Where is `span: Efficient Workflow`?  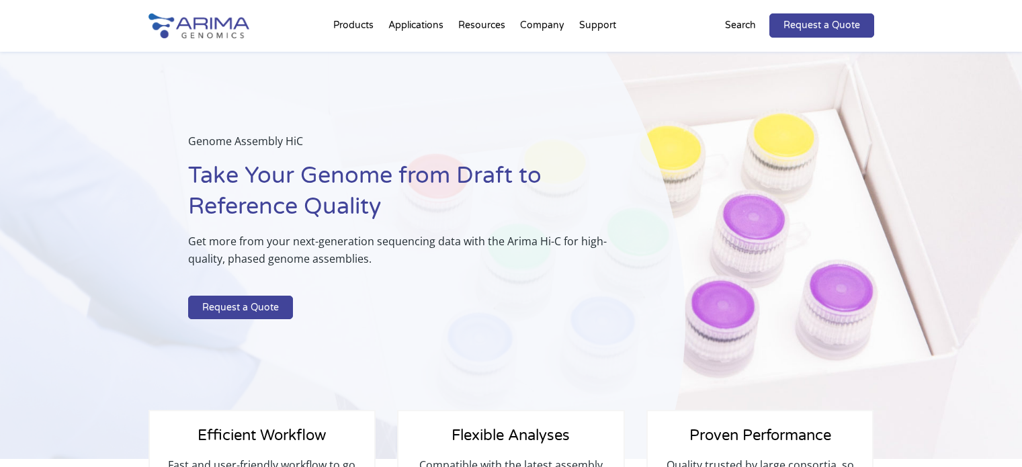 span: Efficient Workflow is located at coordinates (261, 436).